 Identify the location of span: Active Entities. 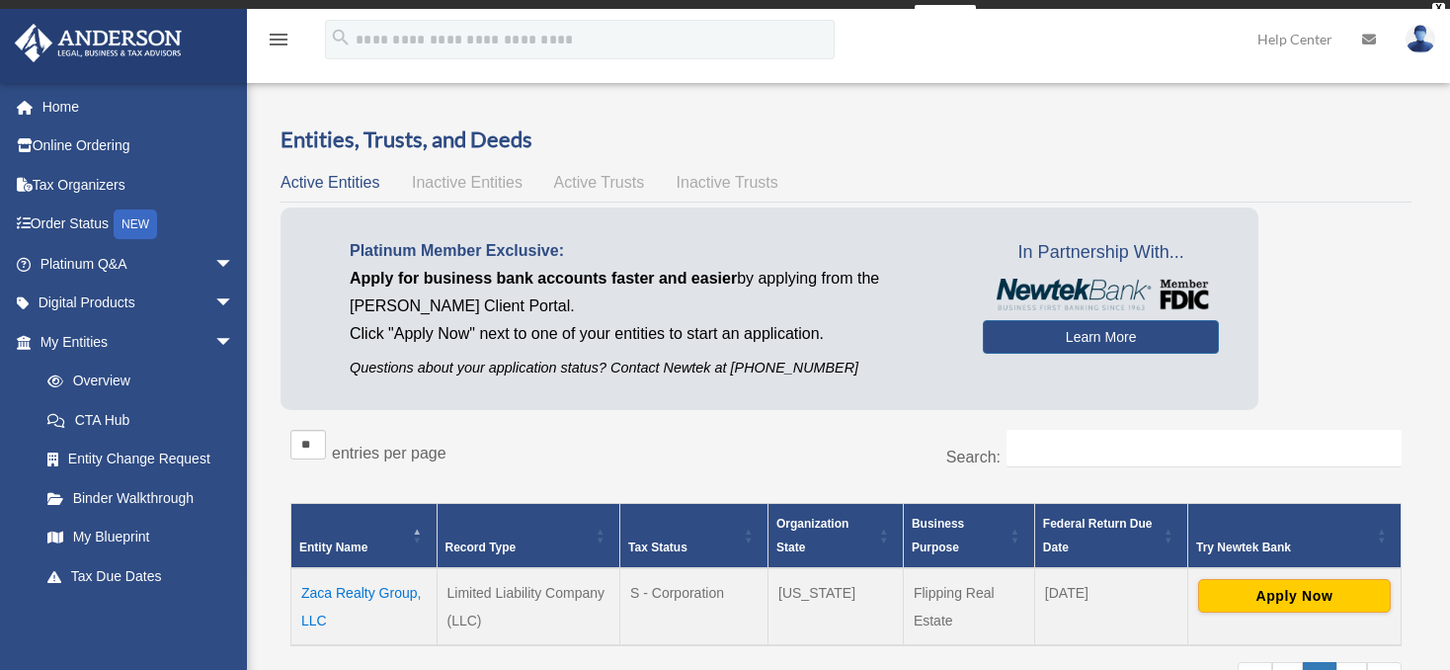
(330, 182).